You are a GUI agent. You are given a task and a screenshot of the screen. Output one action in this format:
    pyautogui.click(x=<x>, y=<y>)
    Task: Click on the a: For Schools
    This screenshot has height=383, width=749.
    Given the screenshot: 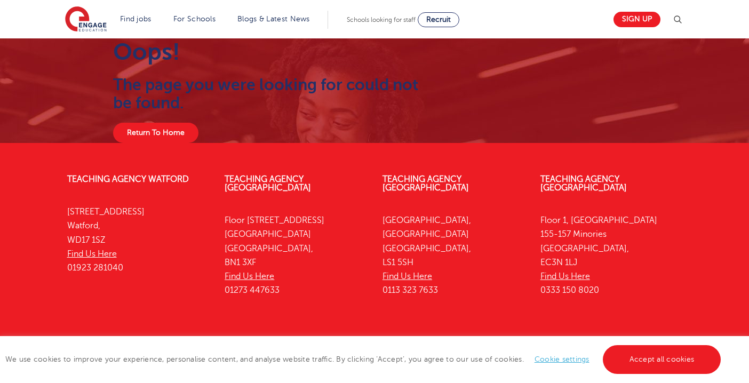 What is the action you would take?
    pyautogui.click(x=194, y=19)
    